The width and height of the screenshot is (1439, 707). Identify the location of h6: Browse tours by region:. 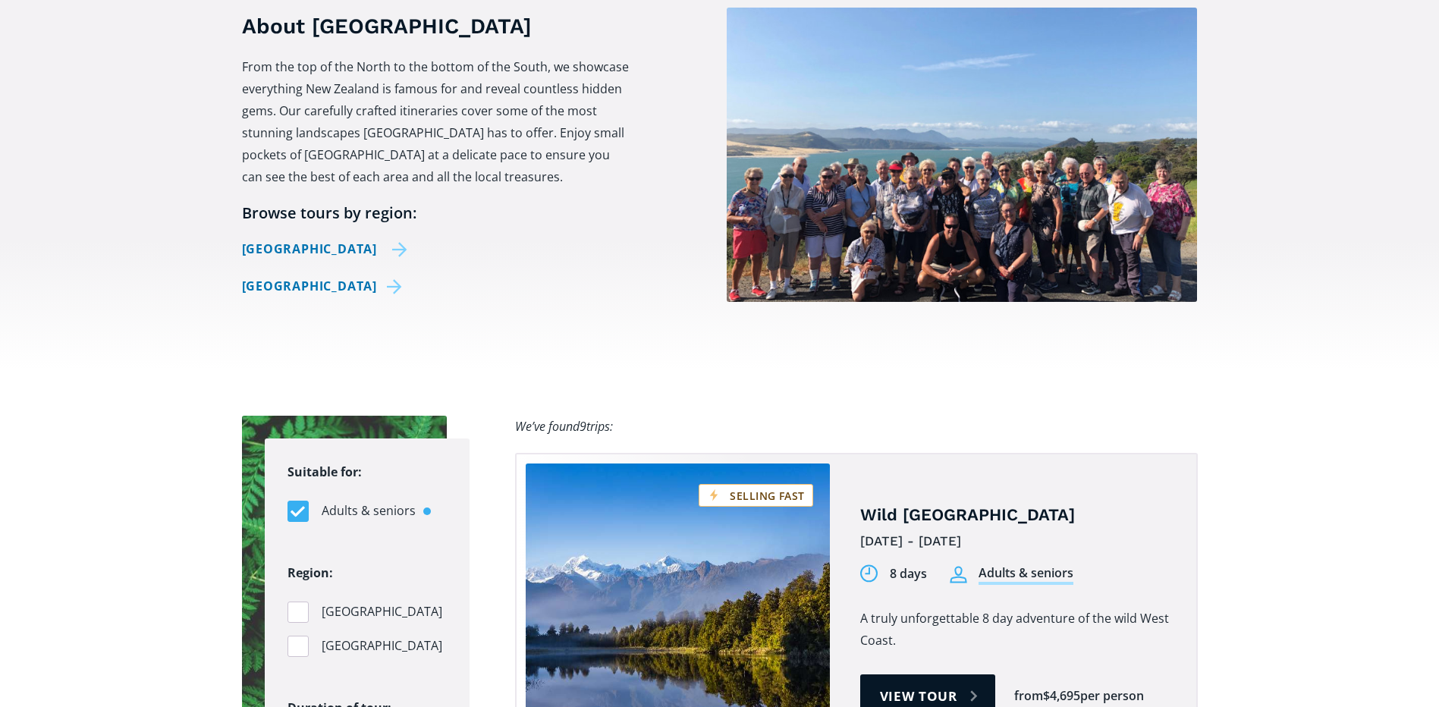
(436, 213).